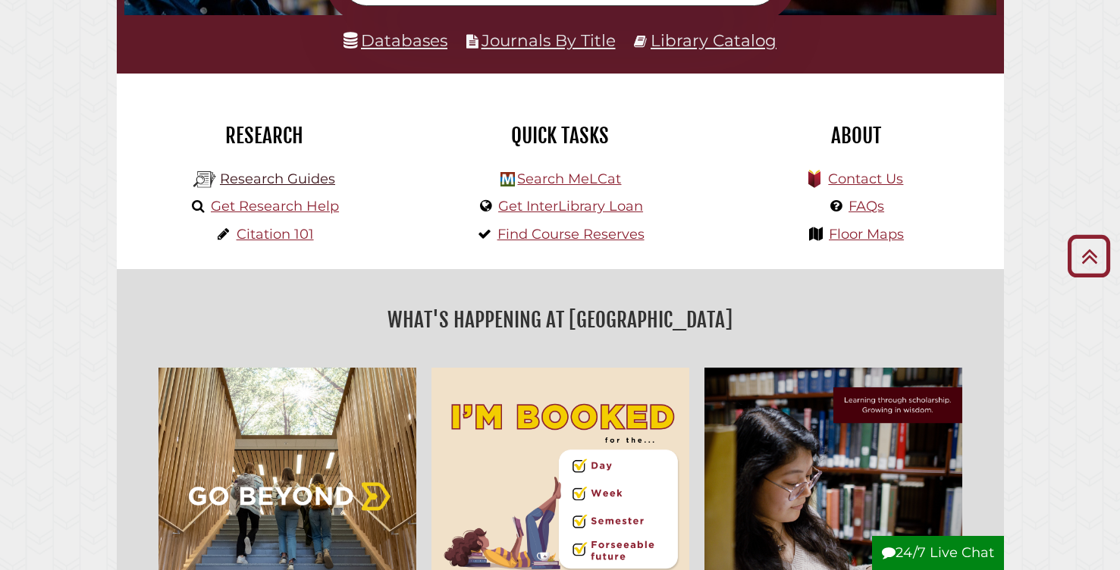  Describe the element at coordinates (278, 179) in the screenshot. I see `a: Research Guides` at that location.